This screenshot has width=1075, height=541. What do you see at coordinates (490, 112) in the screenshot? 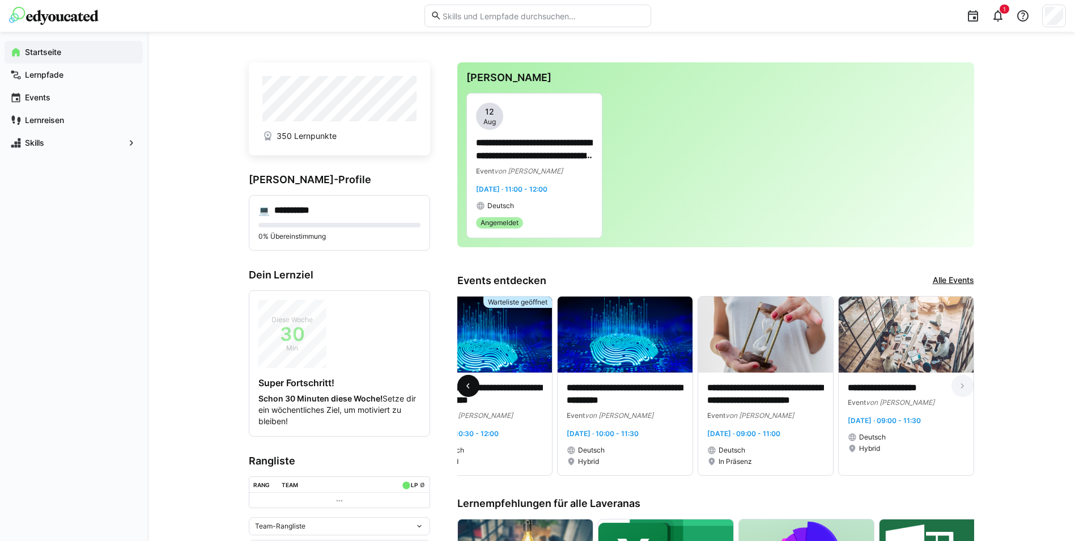
I see `span: 12` at bounding box center [490, 112].